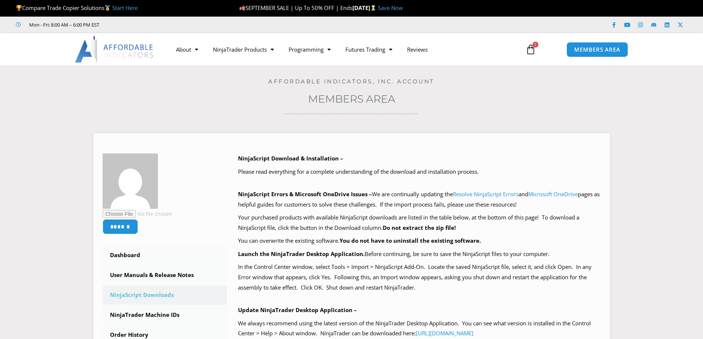 The image size is (703, 339). Describe the element at coordinates (597, 49) in the screenshot. I see `a: MEMBERS AREA` at that location.